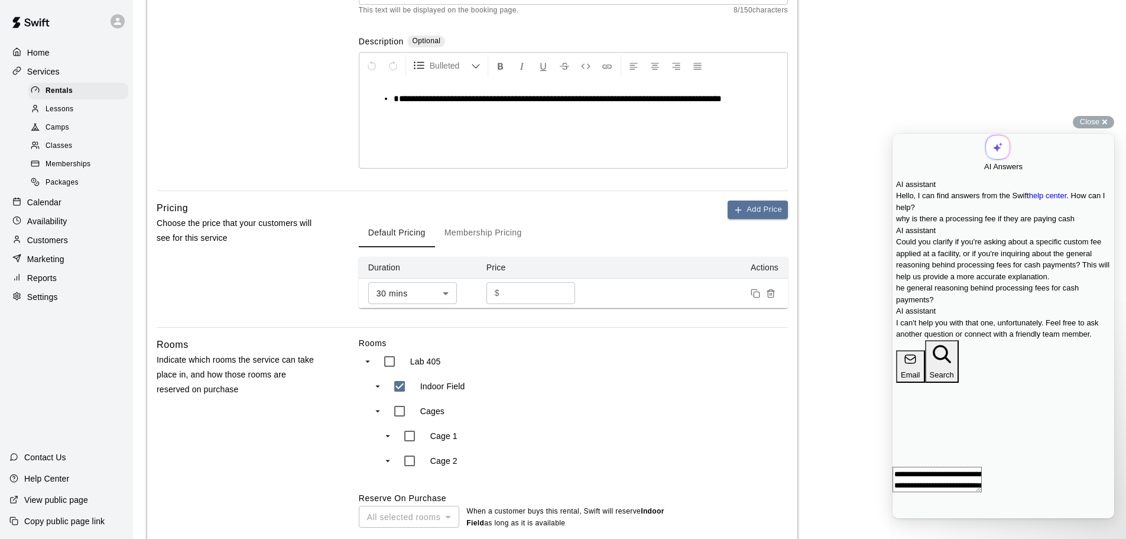 The width and height of the screenshot is (1126, 539). I want to click on button: Default Pricing, so click(397, 233).